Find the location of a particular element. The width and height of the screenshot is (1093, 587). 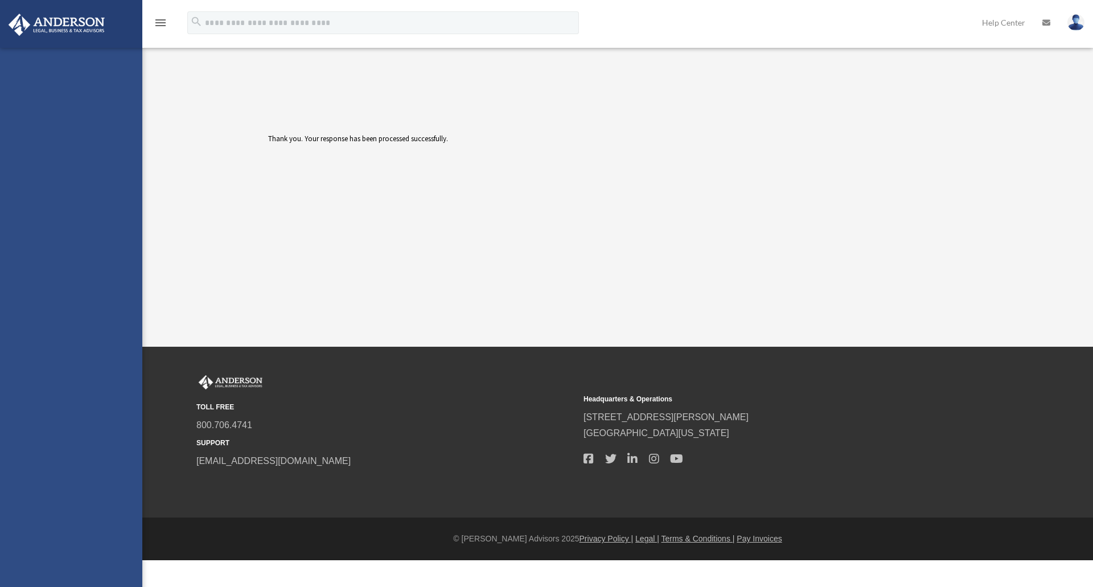

small: SUPPORT is located at coordinates (386, 443).